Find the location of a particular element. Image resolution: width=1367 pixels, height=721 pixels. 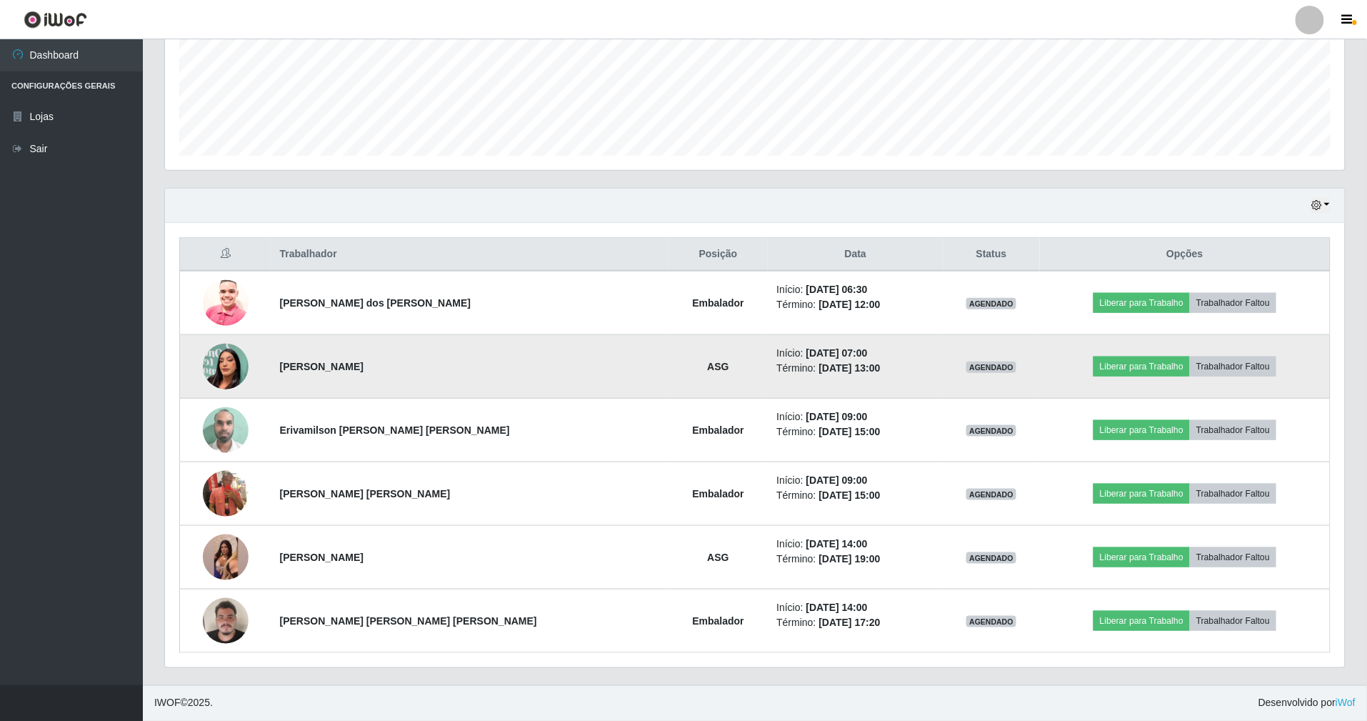

span: © 2025 . is located at coordinates (184, 703).